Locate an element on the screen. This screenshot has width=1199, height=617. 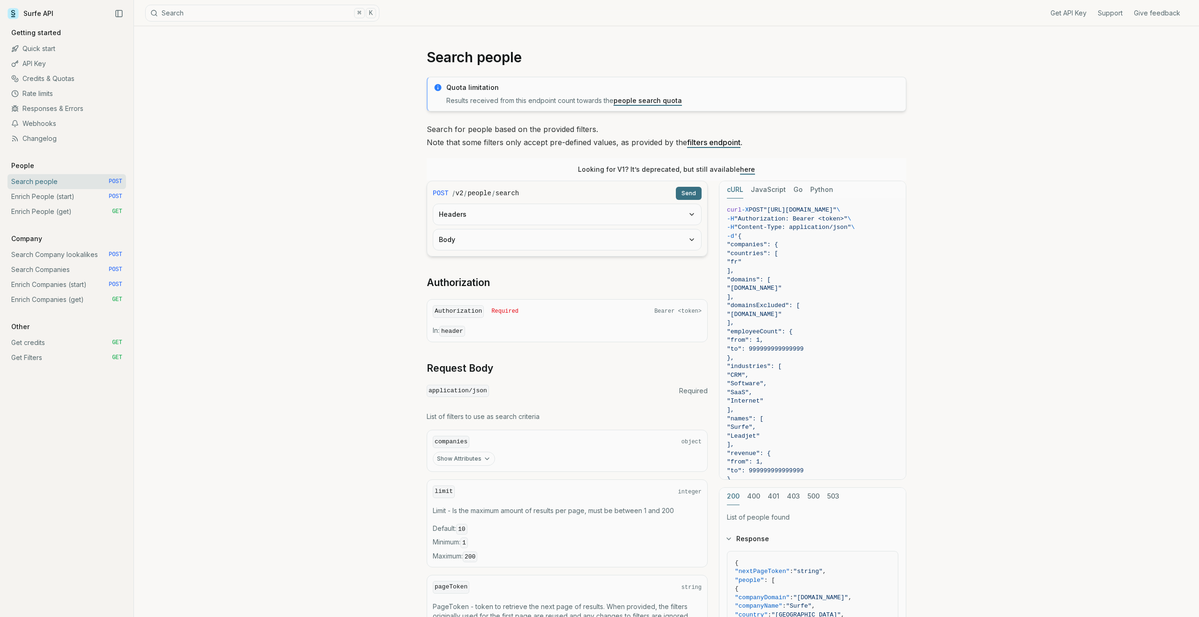
button: Response is located at coordinates (813, 539).